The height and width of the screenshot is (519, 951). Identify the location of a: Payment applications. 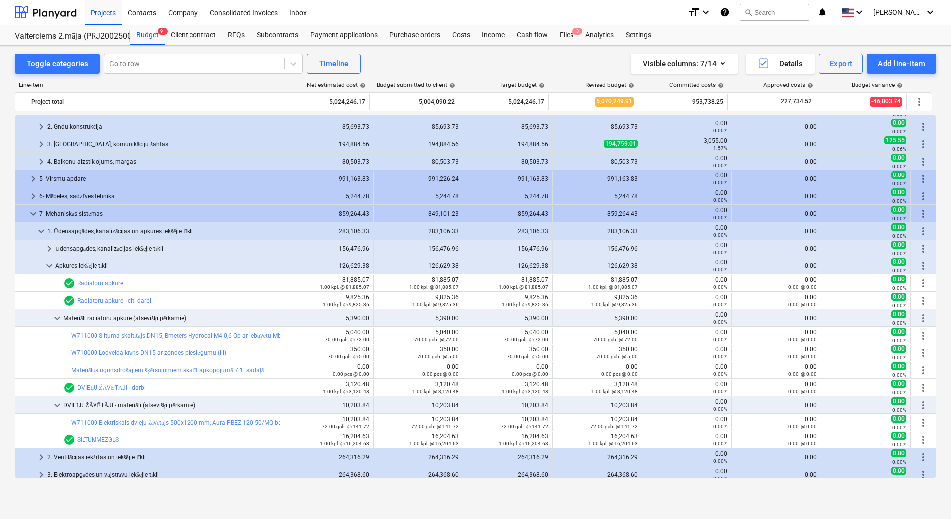
(344, 35).